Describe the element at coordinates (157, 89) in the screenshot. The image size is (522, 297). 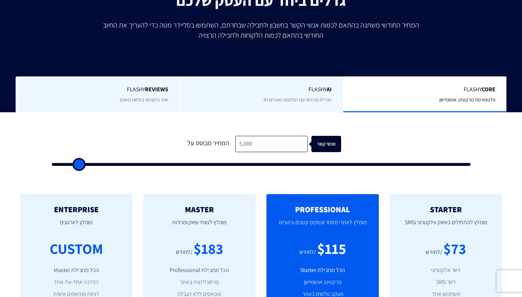
I see `b: REVIEWS` at that location.